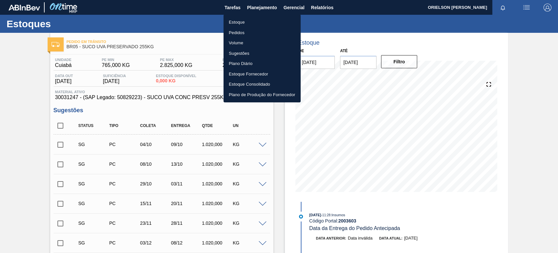 The image size is (558, 253). Describe the element at coordinates (262, 43) in the screenshot. I see `a: Volume` at that location.